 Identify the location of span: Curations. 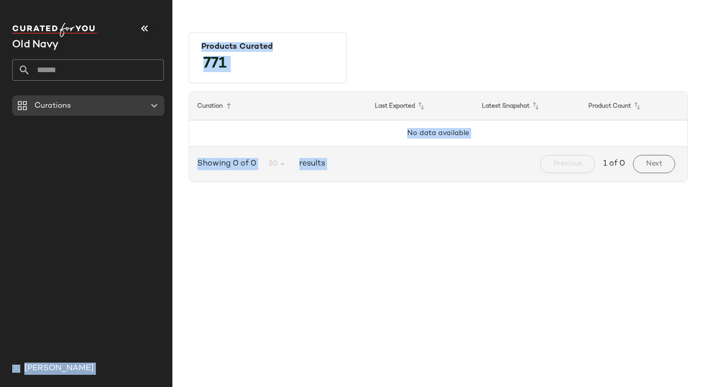
(53, 106).